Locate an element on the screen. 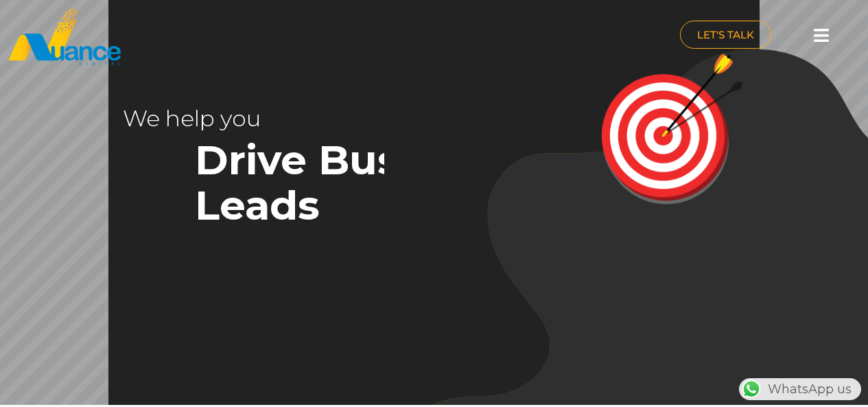 The height and width of the screenshot is (407, 868). a: WhatsAppWhatsApp us is located at coordinates (800, 389).